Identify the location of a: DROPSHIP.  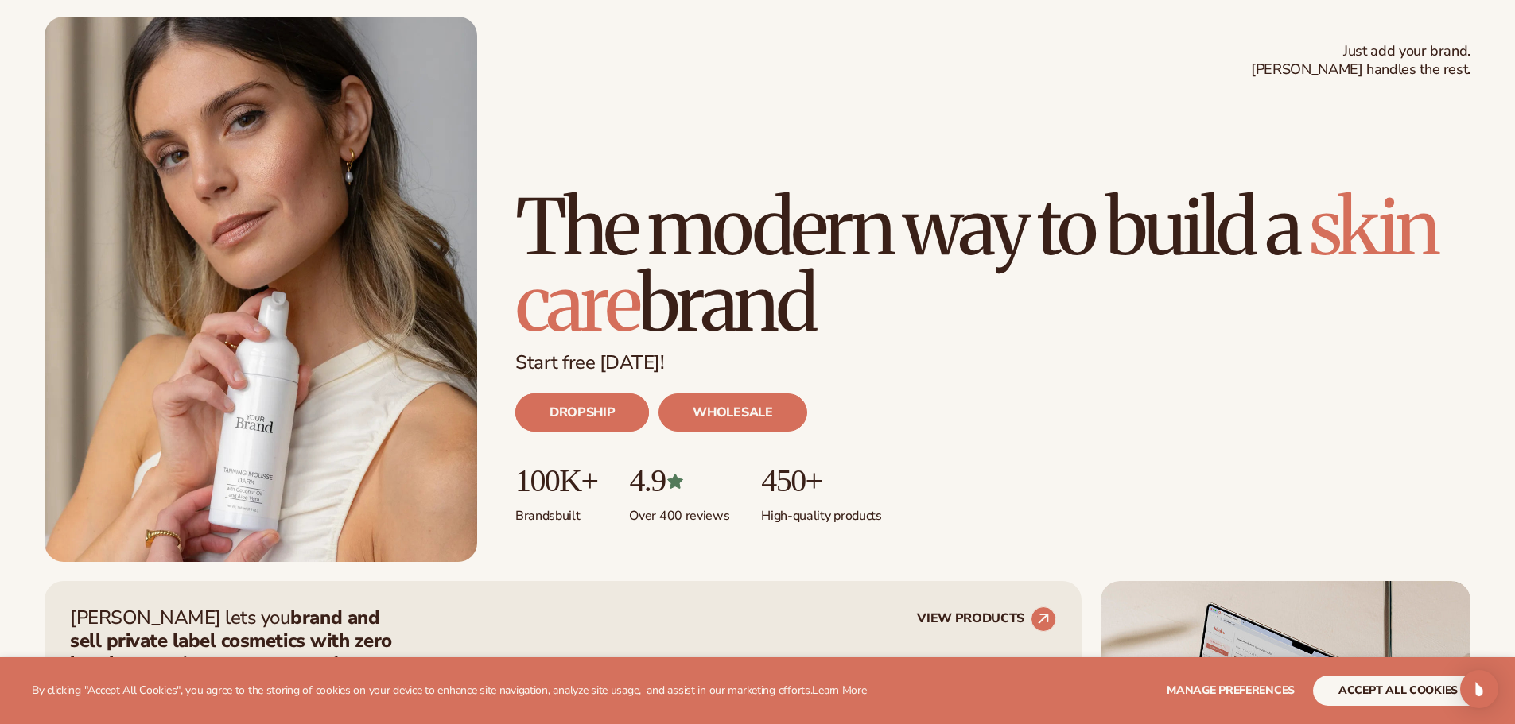
(582, 413).